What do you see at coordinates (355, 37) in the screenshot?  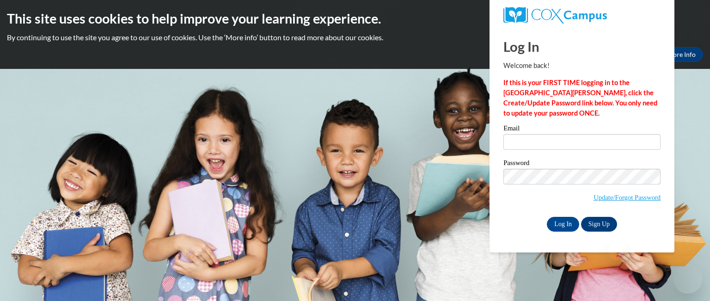 I see `p: By continuing to use the site you agree to our use of cookies. Use the ‘More info’ button to read...` at bounding box center [355, 37].